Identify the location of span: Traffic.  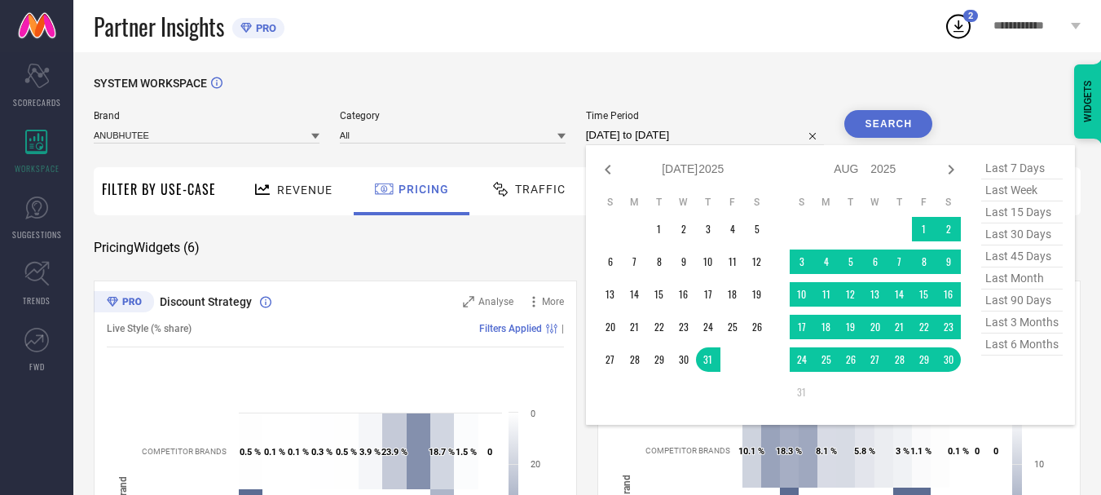
(540, 189).